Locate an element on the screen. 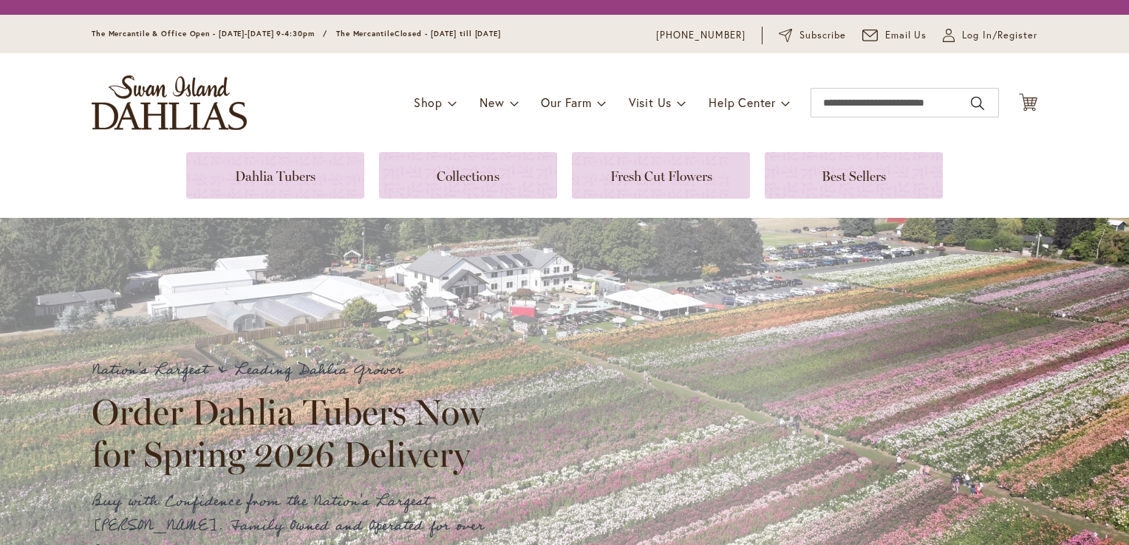 Image resolution: width=1129 pixels, height=545 pixels. p: Nation's Largest & Leading Dahlia Grower is located at coordinates (295, 370).